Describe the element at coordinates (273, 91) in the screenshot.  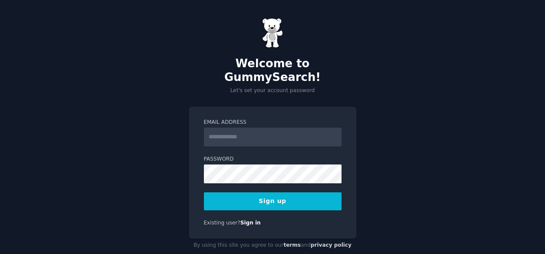
I see `p: Let's set your account password` at that location.